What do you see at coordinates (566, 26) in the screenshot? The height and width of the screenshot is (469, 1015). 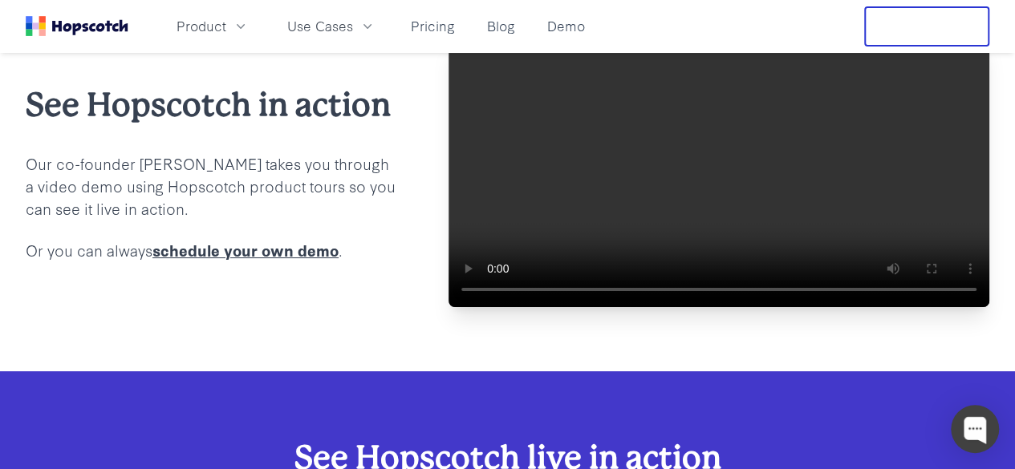 I see `a: Demo` at bounding box center [566, 26].